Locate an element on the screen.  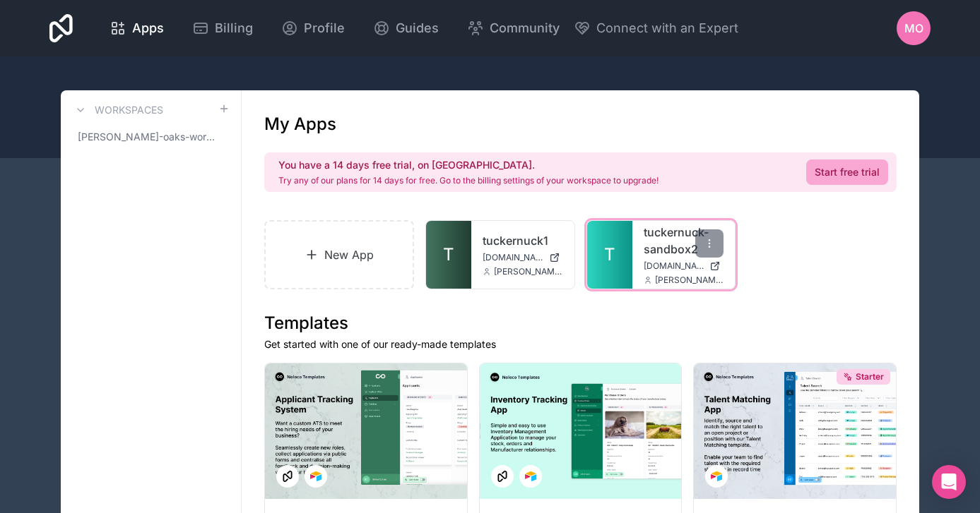
span: Profile is located at coordinates (324, 28).